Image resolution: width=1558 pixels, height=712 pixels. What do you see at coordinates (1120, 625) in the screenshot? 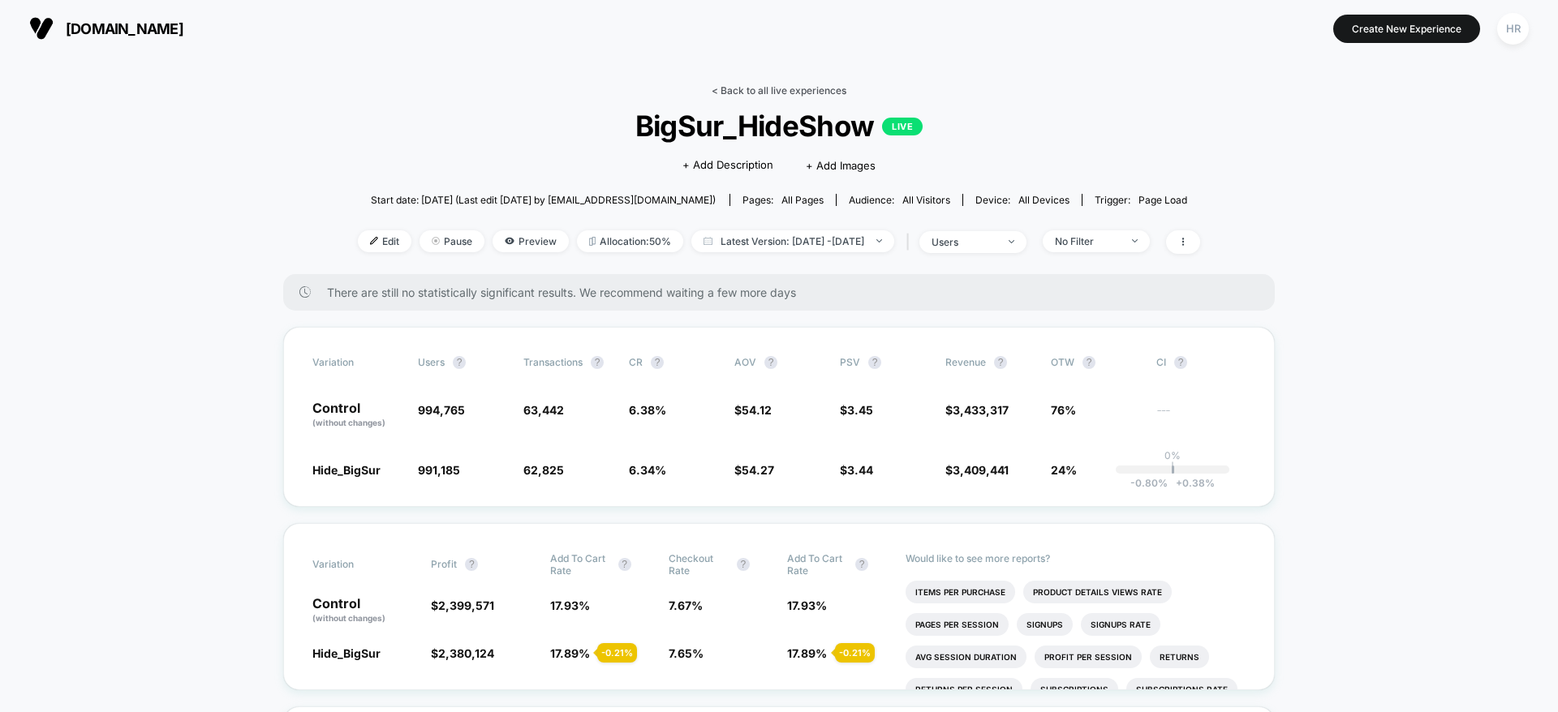
I see `li: Signups Rate` at bounding box center [1120, 625].